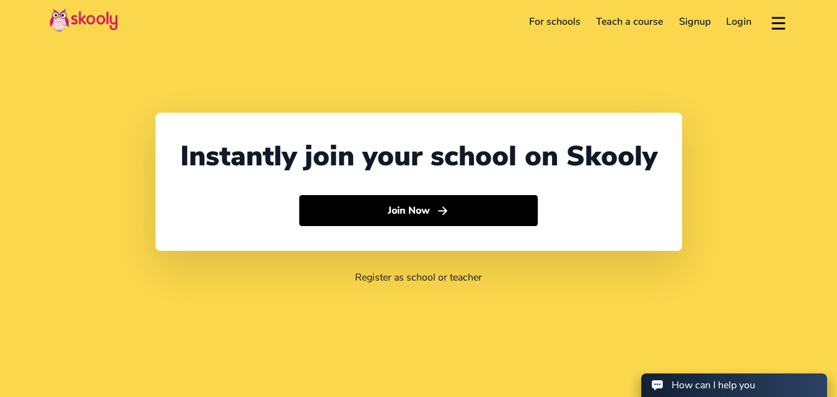  I want to click on a: Signup, so click(694, 22).